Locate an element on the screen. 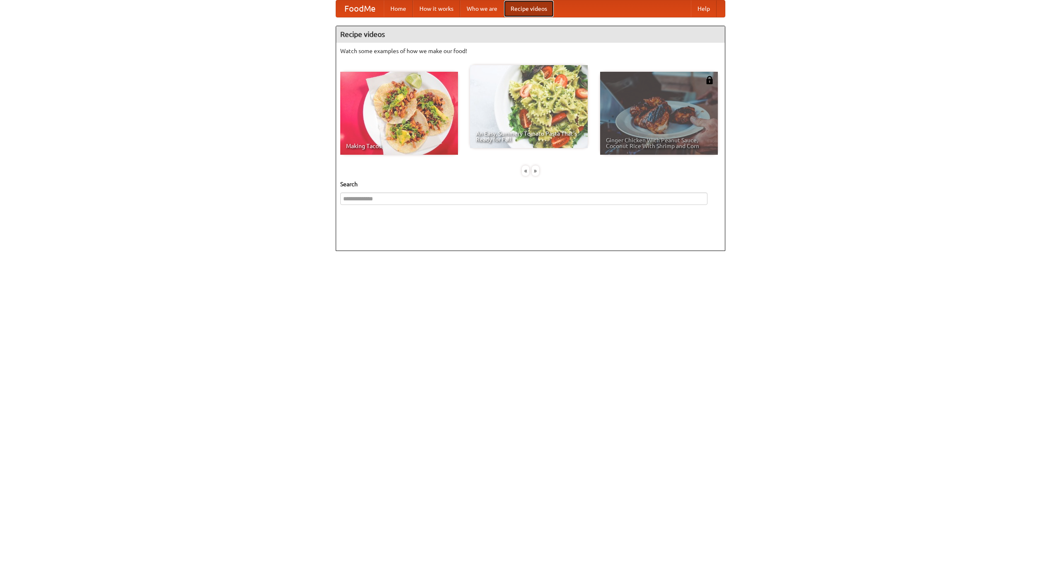 Image resolution: width=1061 pixels, height=587 pixels. h4: Recipe videos is located at coordinates (531, 34).